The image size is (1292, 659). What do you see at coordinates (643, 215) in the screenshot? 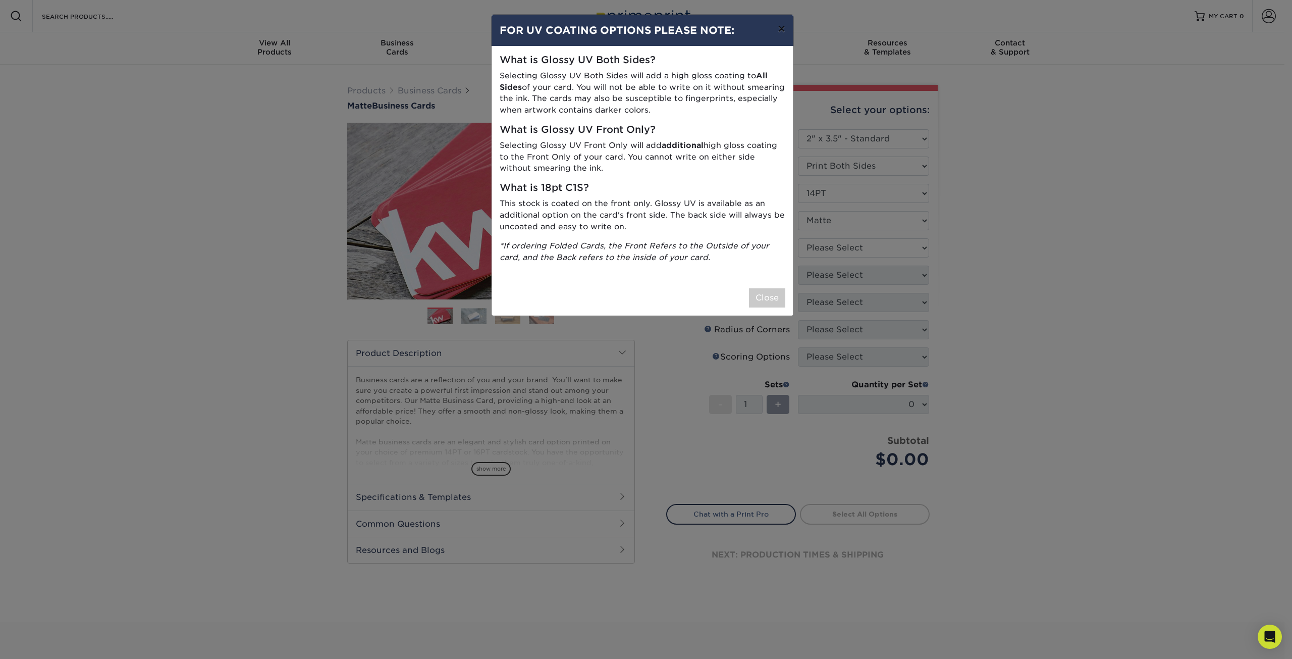
I see `p: This stock is coated on the front only. Glossy UV is available as an additional option on the car...` at bounding box center [643, 215].